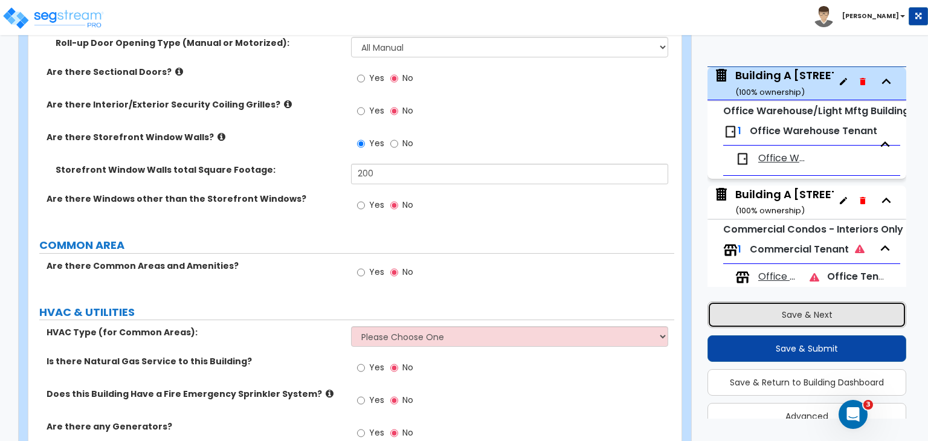  Describe the element at coordinates (357, 245) in the screenshot. I see `label: COMMON AREA` at that location.